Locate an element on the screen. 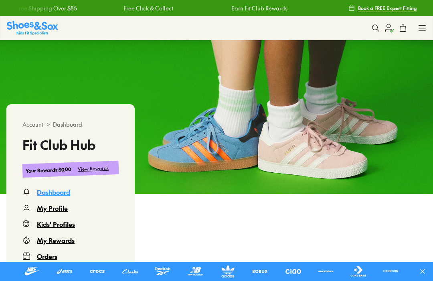 The image size is (433, 281). a: Shoes & Sox is located at coordinates (32, 28).